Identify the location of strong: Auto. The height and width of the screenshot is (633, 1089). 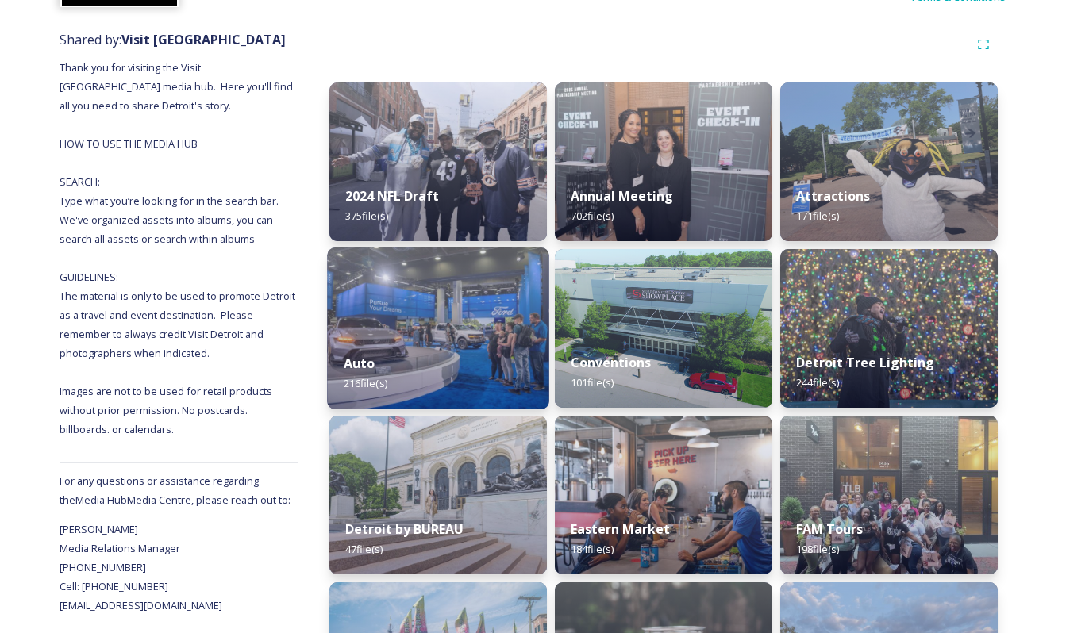
(360, 363).